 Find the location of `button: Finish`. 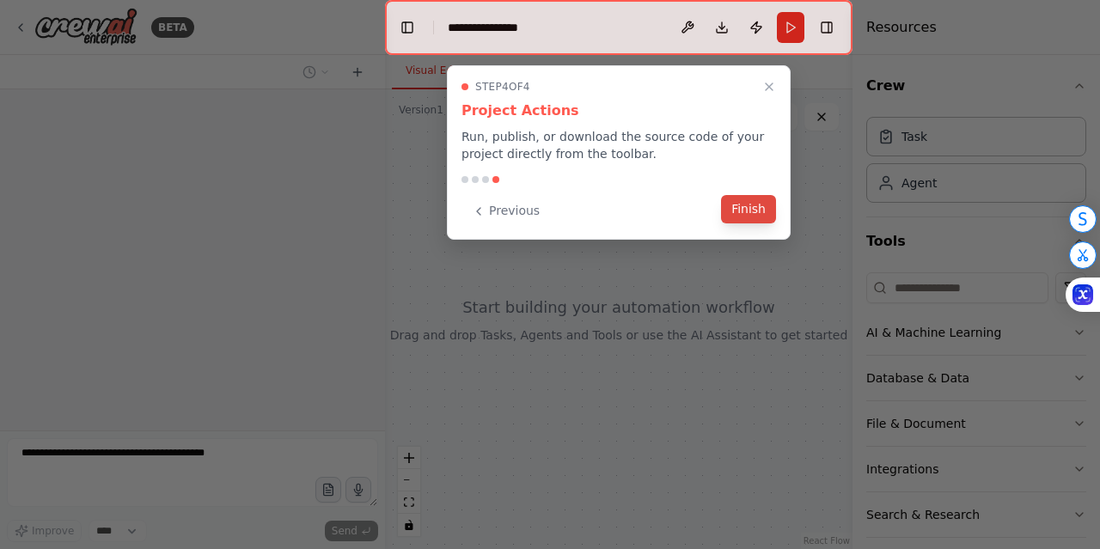

button: Finish is located at coordinates (749, 209).